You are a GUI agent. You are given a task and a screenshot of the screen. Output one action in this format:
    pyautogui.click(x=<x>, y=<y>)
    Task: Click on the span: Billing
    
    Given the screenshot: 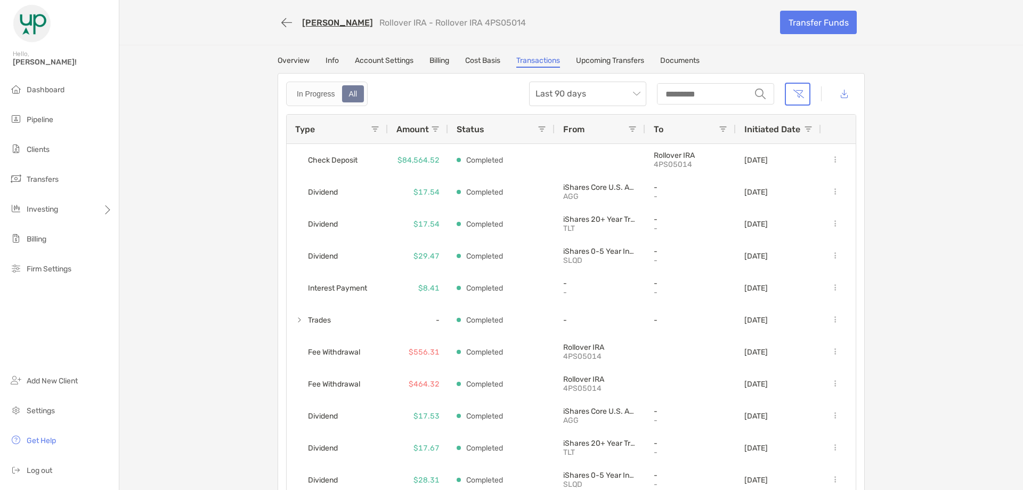 What is the action you would take?
    pyautogui.click(x=36, y=239)
    